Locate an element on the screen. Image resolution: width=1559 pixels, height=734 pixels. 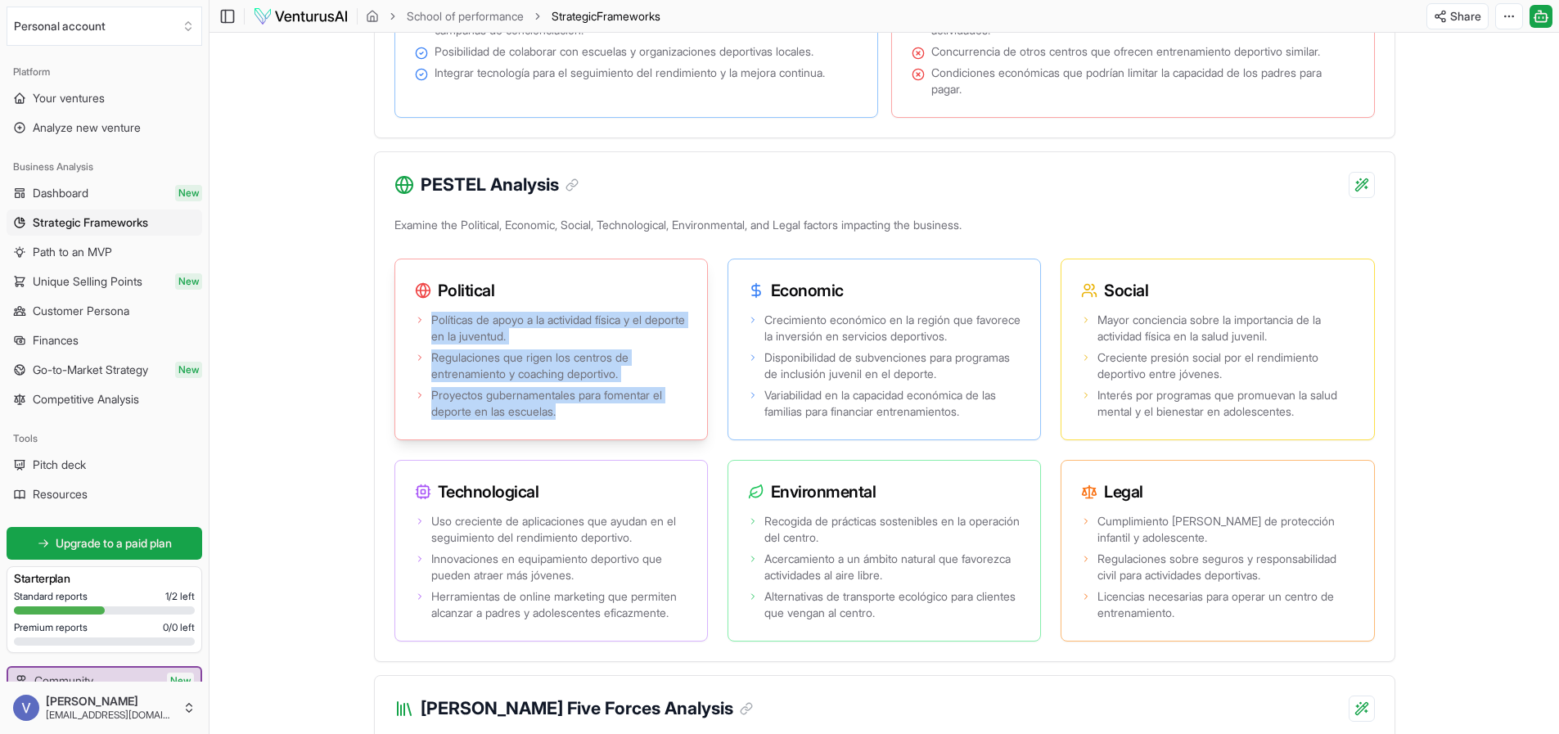
div: Tools is located at coordinates (104, 439).